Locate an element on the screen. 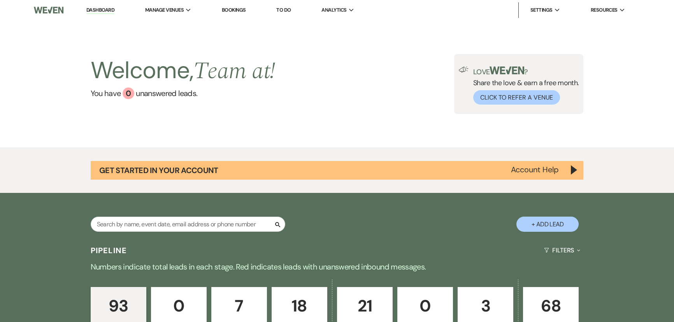  button: Filters is located at coordinates (562, 250).